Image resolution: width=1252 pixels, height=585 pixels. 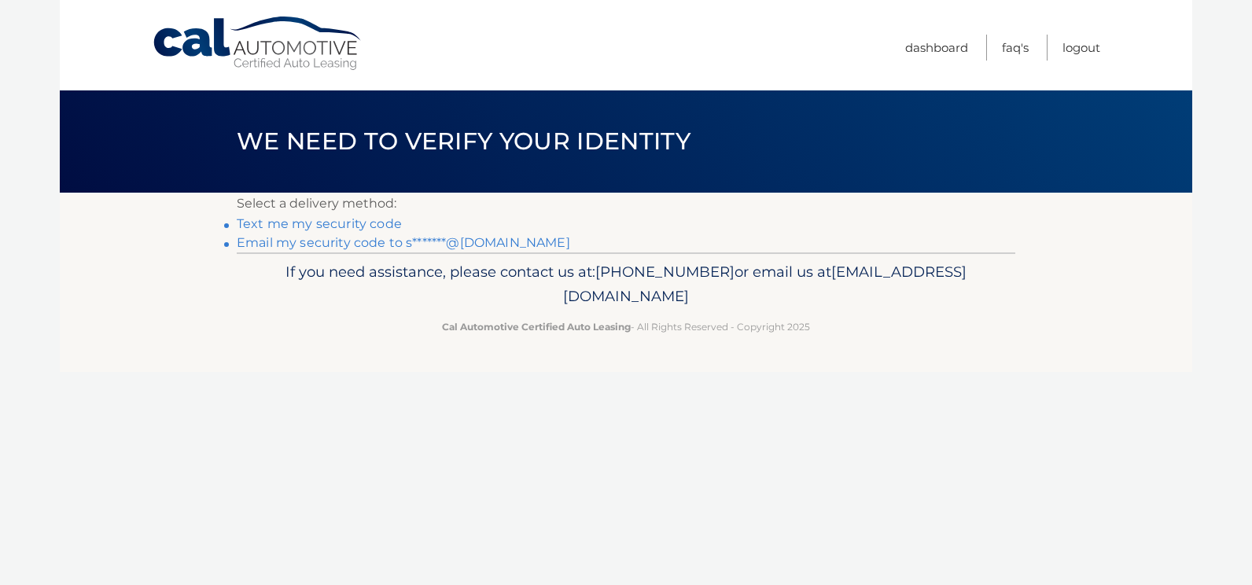 What do you see at coordinates (936, 47) in the screenshot?
I see `a: Dashboard` at bounding box center [936, 47].